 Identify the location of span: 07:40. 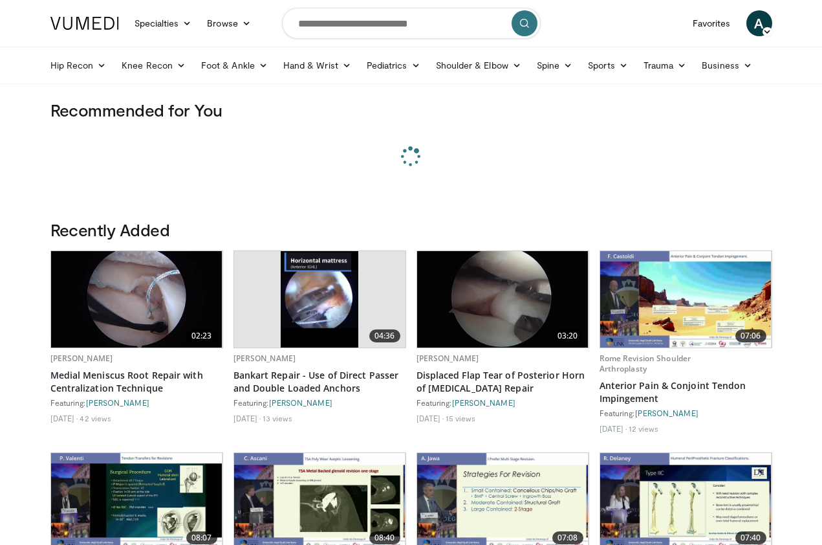
(751, 537).